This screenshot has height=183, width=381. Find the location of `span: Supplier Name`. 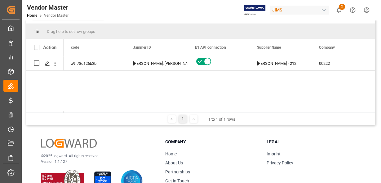

span: Supplier Name is located at coordinates (269, 47).